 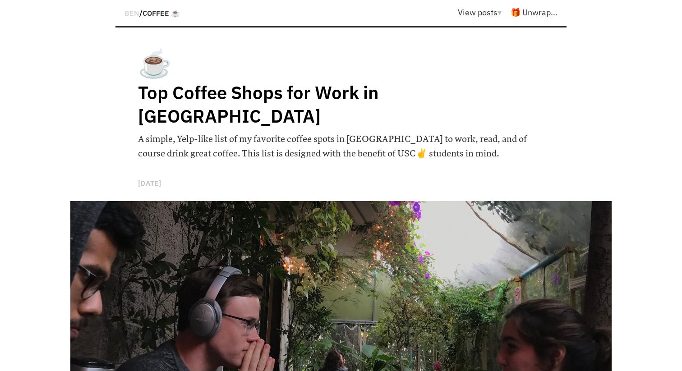 I want to click on a: Coffee ☕️, so click(x=161, y=13).